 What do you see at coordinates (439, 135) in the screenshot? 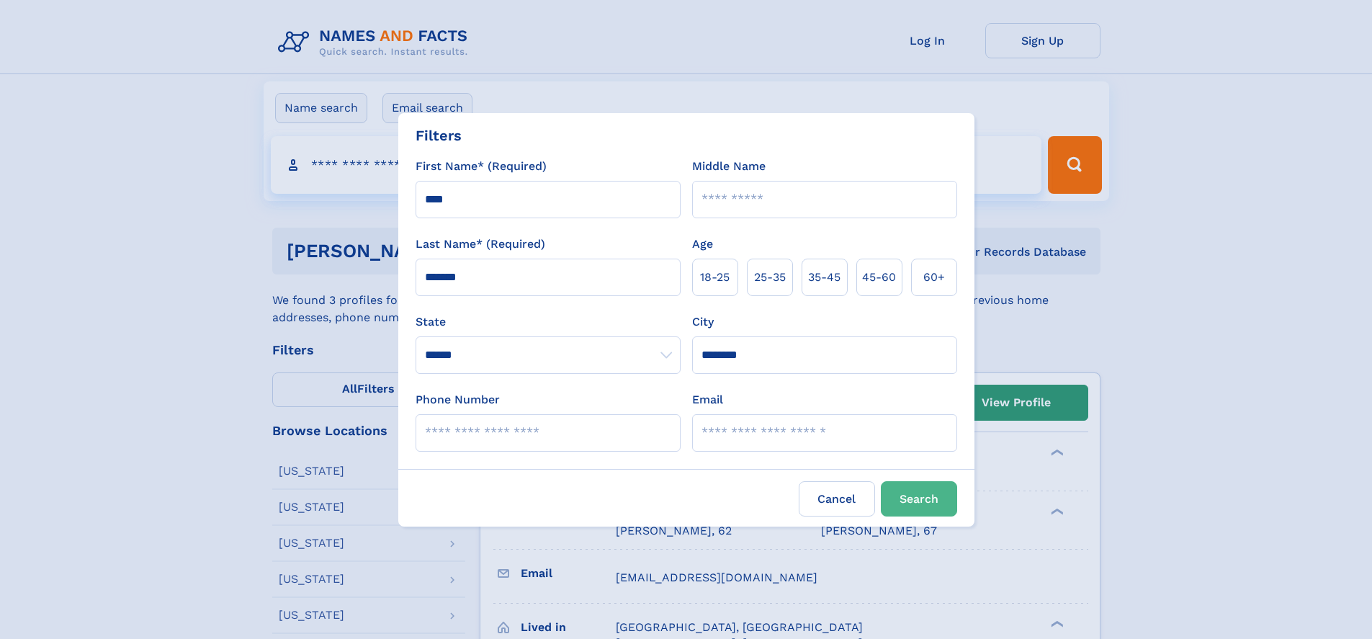
I see `div: Filters` at bounding box center [439, 135].